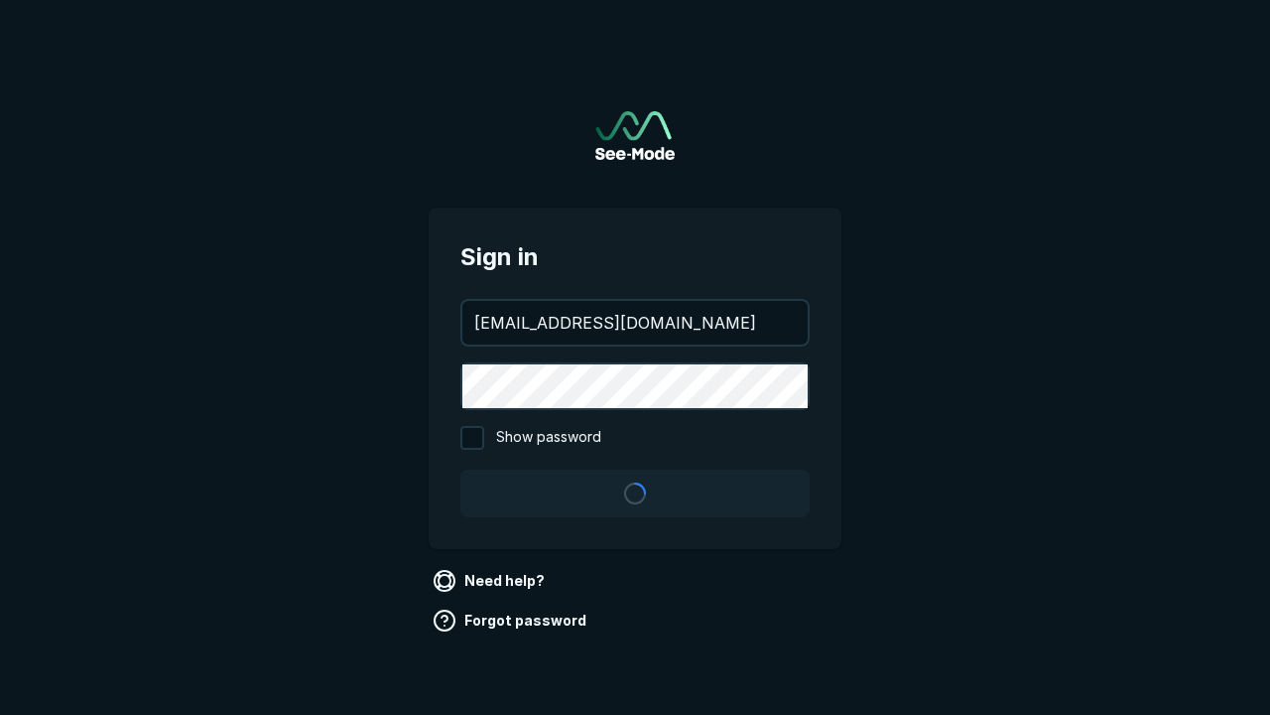 Image resolution: width=1270 pixels, height=715 pixels. Describe the element at coordinates (635, 323) in the screenshot. I see `input: your@email.com` at that location.